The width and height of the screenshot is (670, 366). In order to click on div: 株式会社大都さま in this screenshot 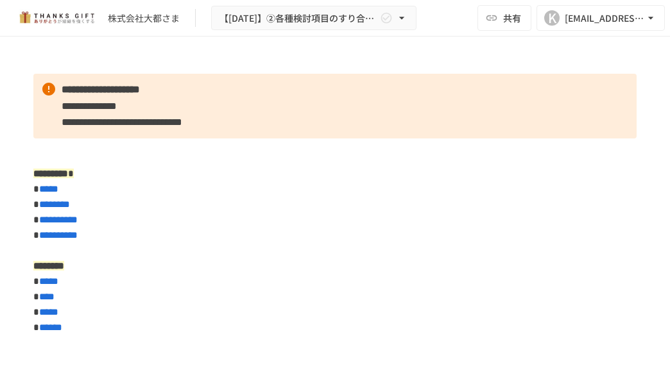, I will do `click(144, 18)`.